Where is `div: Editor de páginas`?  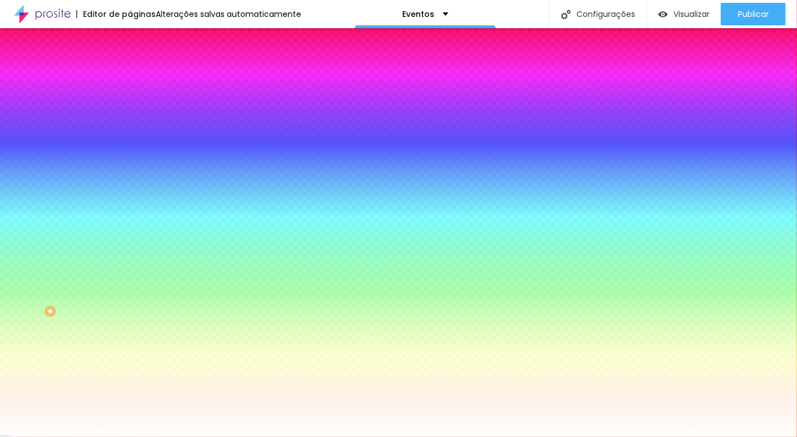
div: Editor de páginas is located at coordinates (116, 14).